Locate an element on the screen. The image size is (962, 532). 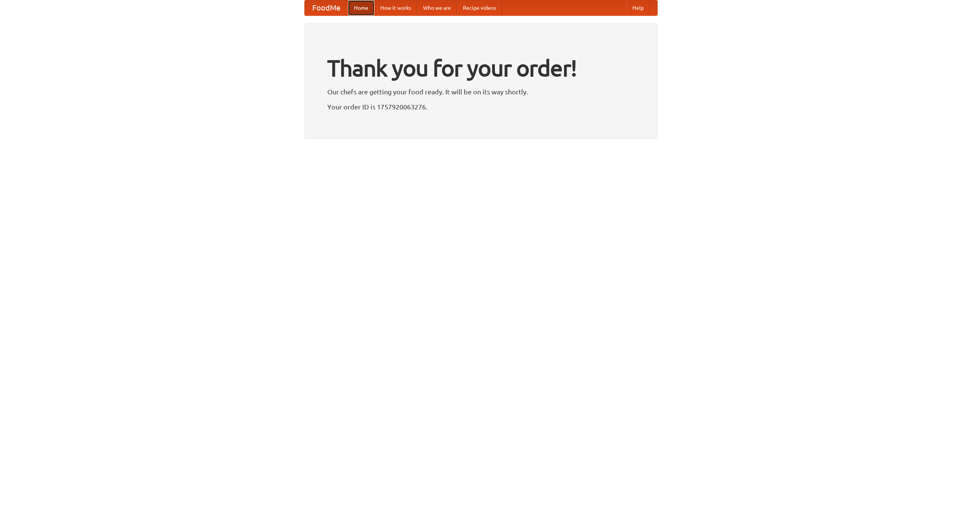
a: FoodMe is located at coordinates (326, 8).